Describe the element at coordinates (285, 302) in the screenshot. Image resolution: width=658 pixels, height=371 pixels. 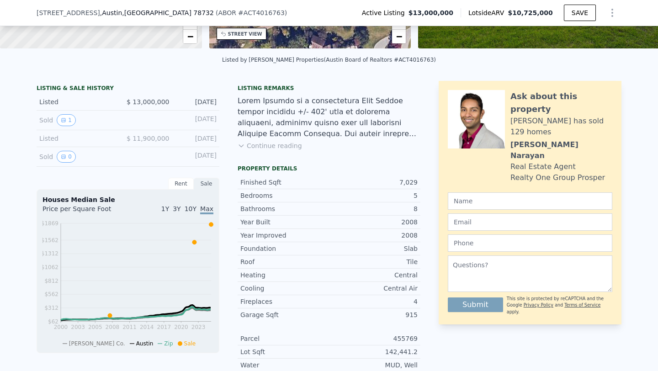
I see `div: Fireplaces` at that location.